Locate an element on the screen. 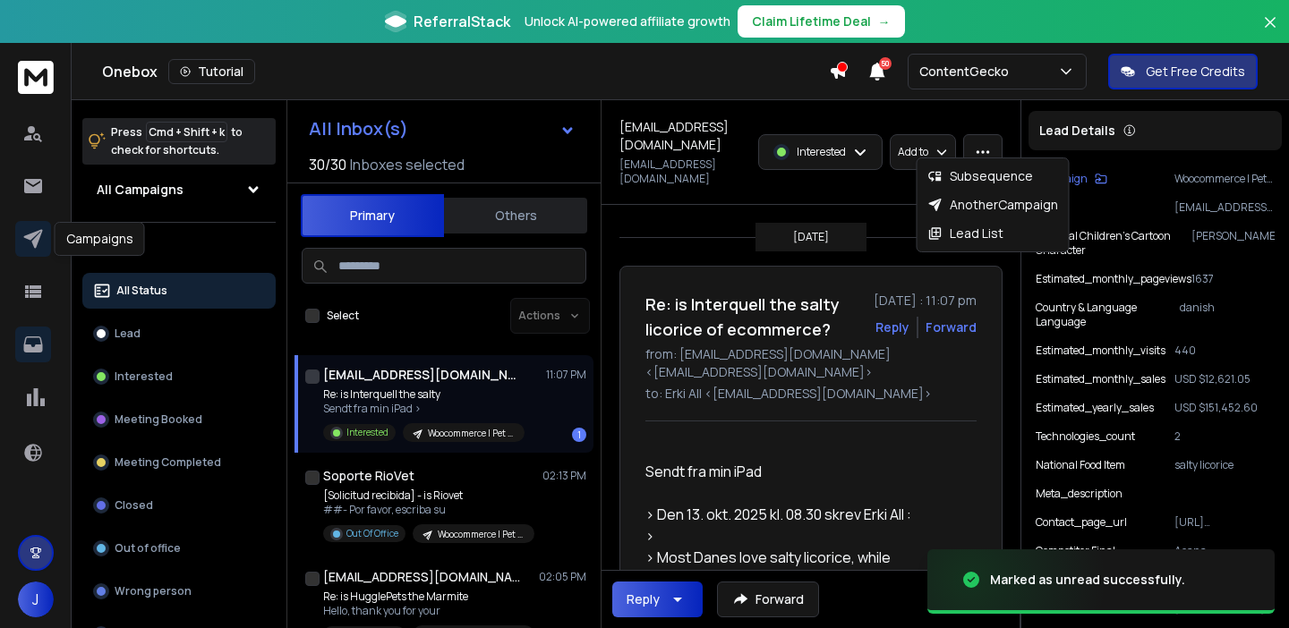 The image size is (1289, 628). h1: All Campaigns is located at coordinates (140, 190).